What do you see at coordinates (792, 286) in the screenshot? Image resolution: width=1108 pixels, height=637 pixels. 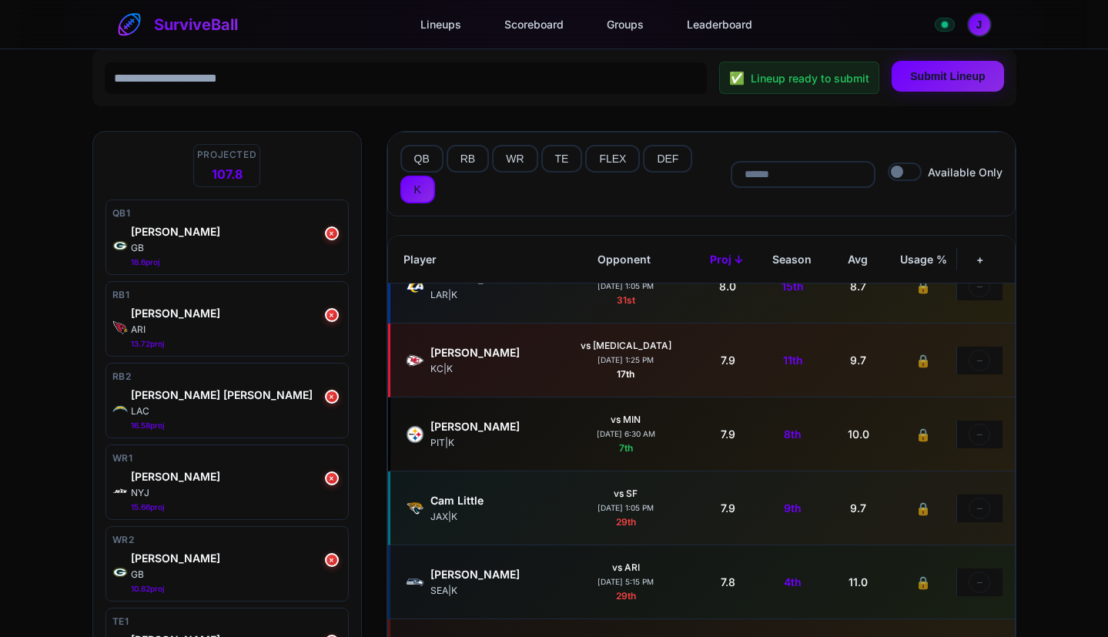 I see `span: 15th` at bounding box center [792, 286].